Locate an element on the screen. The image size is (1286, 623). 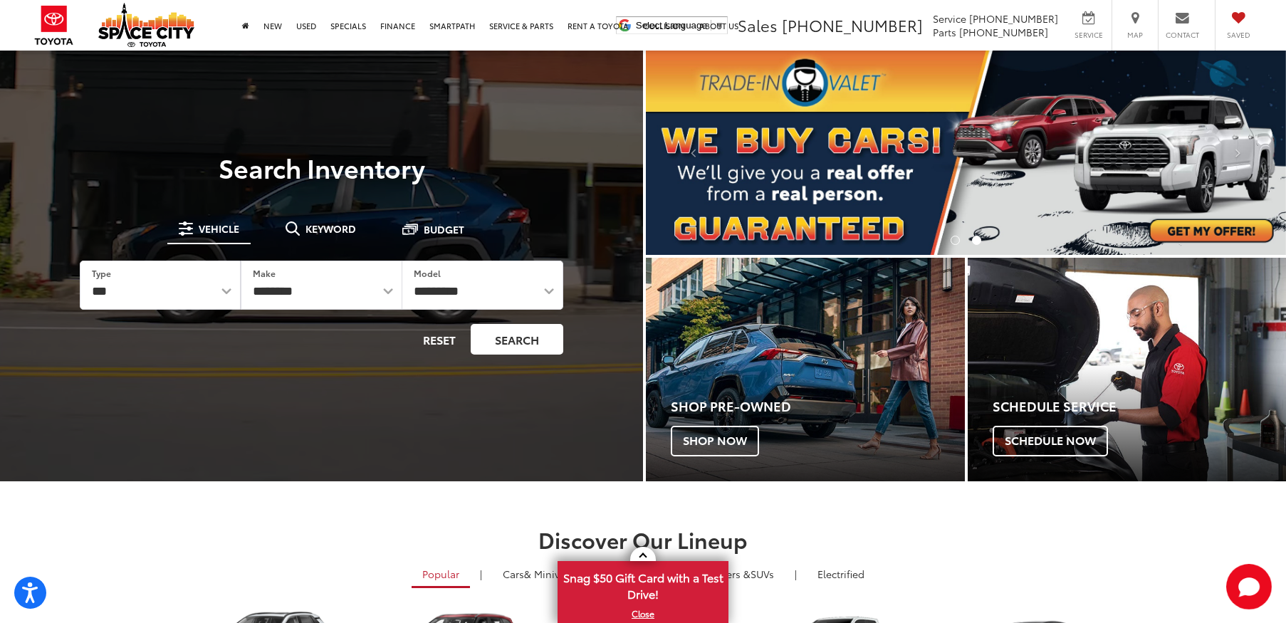
a: Cars is located at coordinates (537, 574).